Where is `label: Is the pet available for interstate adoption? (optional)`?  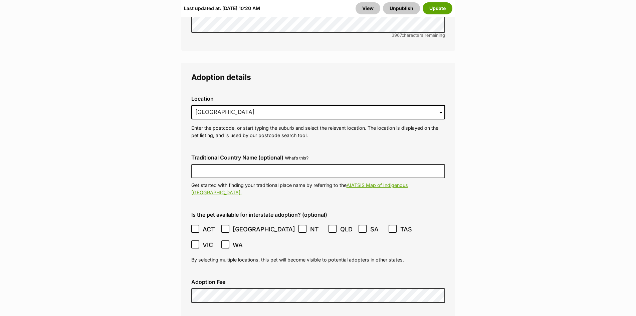 label: Is the pet available for interstate adoption? (optional) is located at coordinates (318, 214).